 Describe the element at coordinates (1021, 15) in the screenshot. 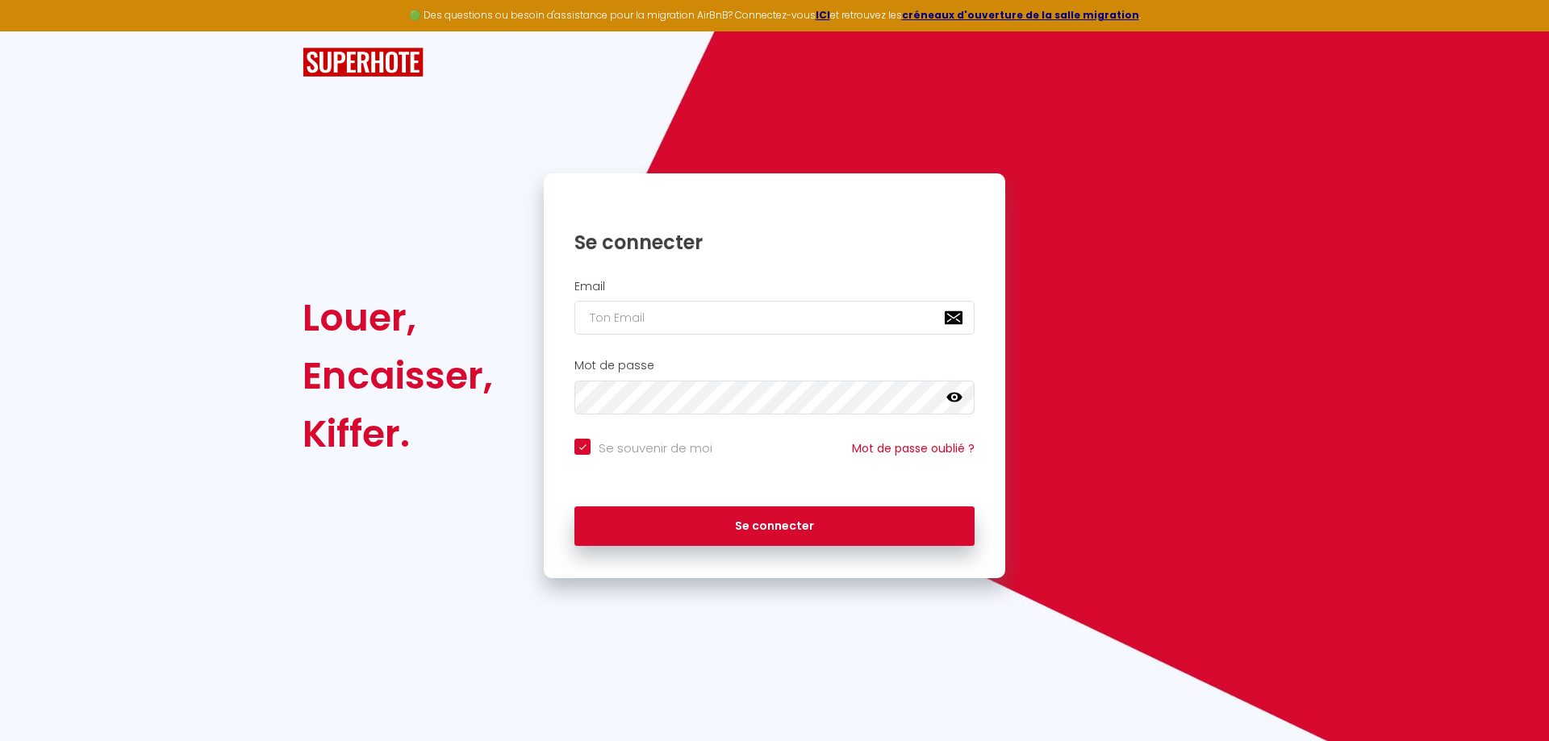

I see `strong: créneaux d'ouverture de la salle migration` at that location.